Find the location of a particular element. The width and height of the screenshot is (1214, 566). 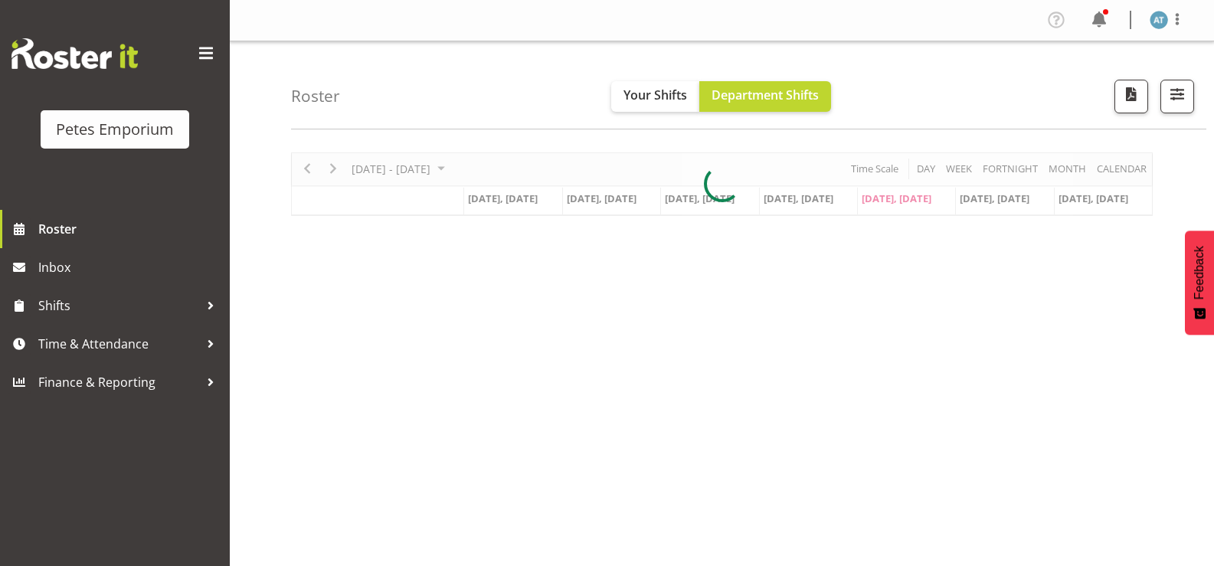

span: Shifts is located at coordinates (119, 306).